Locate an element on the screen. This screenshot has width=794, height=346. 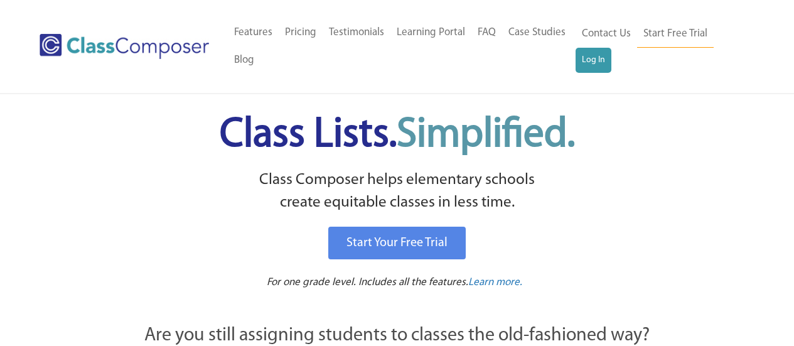
span: For one grade level. Includes all the features. is located at coordinates (367, 282).